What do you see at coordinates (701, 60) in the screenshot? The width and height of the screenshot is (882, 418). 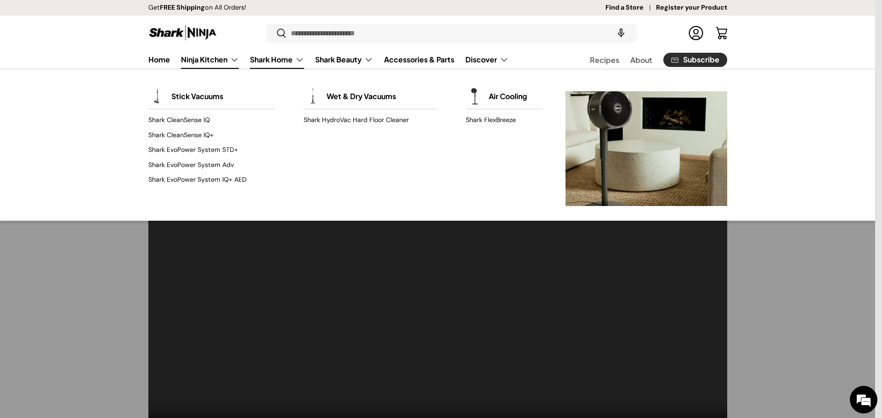 I see `span: Subscribe` at bounding box center [701, 60].